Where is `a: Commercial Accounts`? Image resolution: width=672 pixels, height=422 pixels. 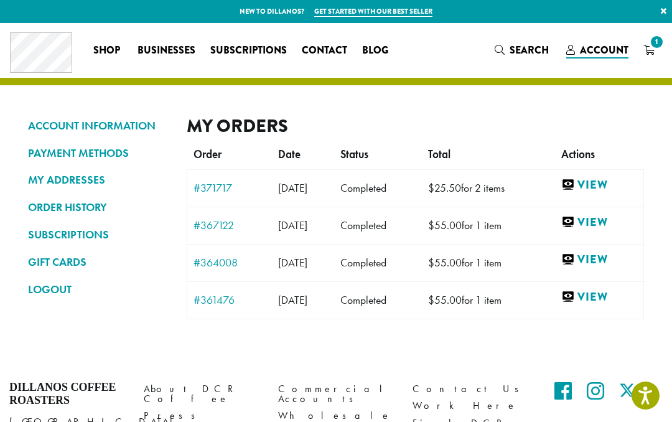 a: Commercial Accounts is located at coordinates (336, 394).